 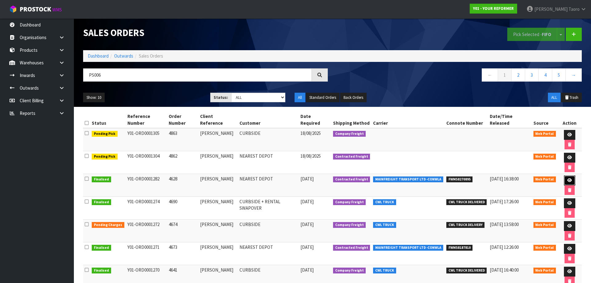 I want to click on td: Y01-ORD0001274, so click(x=146, y=208).